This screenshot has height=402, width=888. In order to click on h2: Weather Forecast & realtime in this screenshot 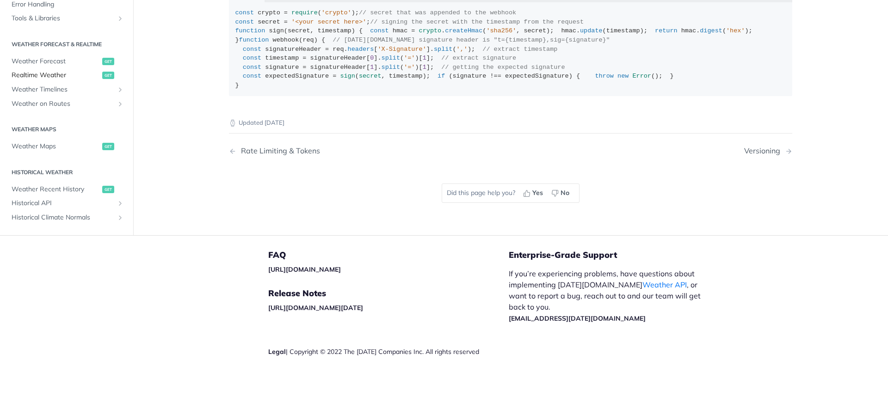, I will do `click(67, 44)`.